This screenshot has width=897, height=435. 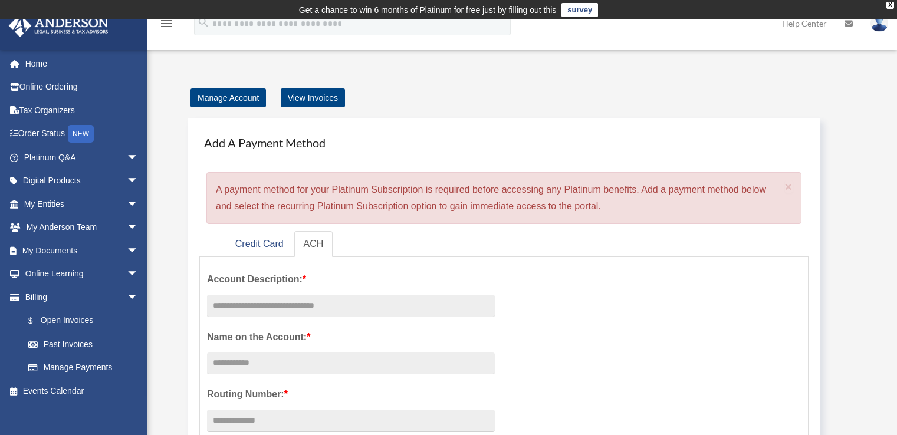 I want to click on a: ACH, so click(x=314, y=244).